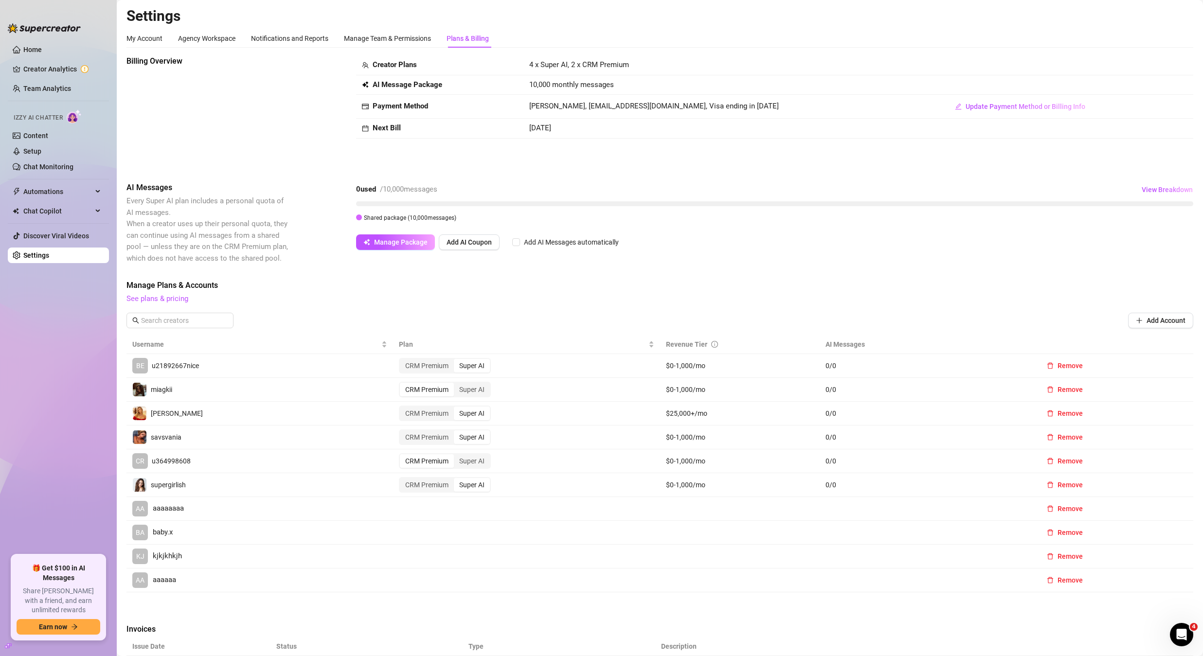 The height and width of the screenshot is (656, 1203). What do you see at coordinates (572, 85) in the screenshot?
I see `span: 10,000 monthly messages` at bounding box center [572, 85].